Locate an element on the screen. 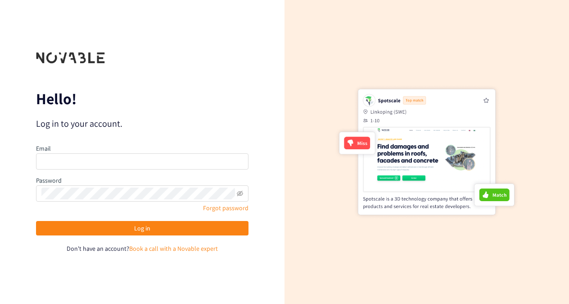 Image resolution: width=569 pixels, height=304 pixels. span: Don't have an account? is located at coordinates (98, 248).